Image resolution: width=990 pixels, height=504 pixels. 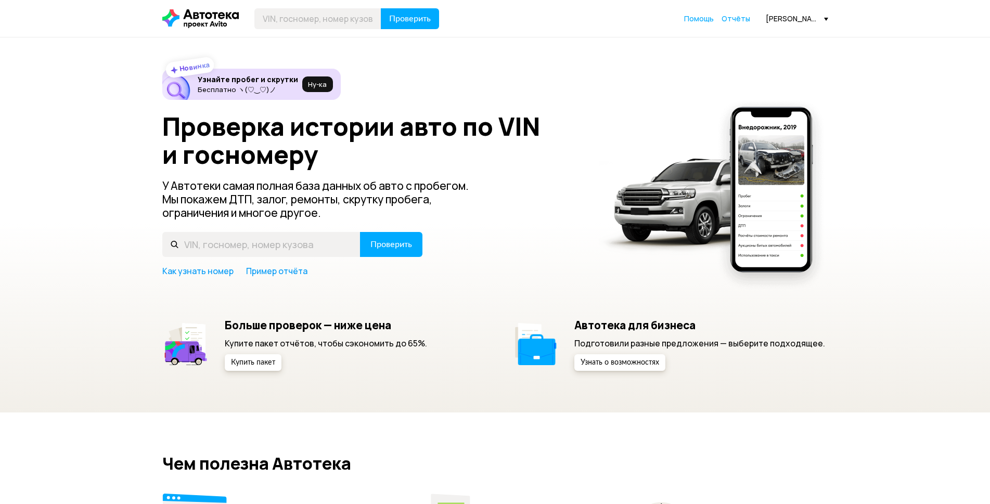 What do you see at coordinates (324, 199) in the screenshot?
I see `p: У Автотеки самая полная база данных об авто с пробегом. Мы покажем ДТП, залог, ремонты, скрутку п...` at bounding box center [324, 199].